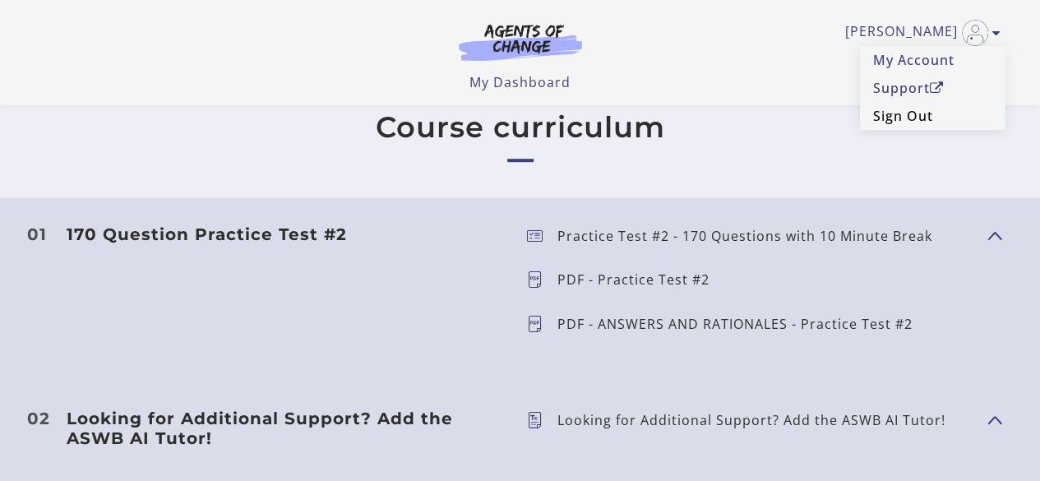 The image size is (1040, 481). I want to click on a: My Account, so click(932, 60).